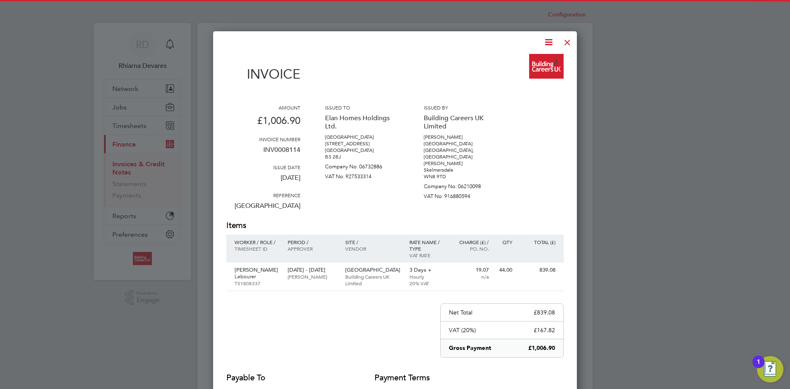 The width and height of the screenshot is (790, 389). I want to click on p: VAT No: 927533314, so click(362, 175).